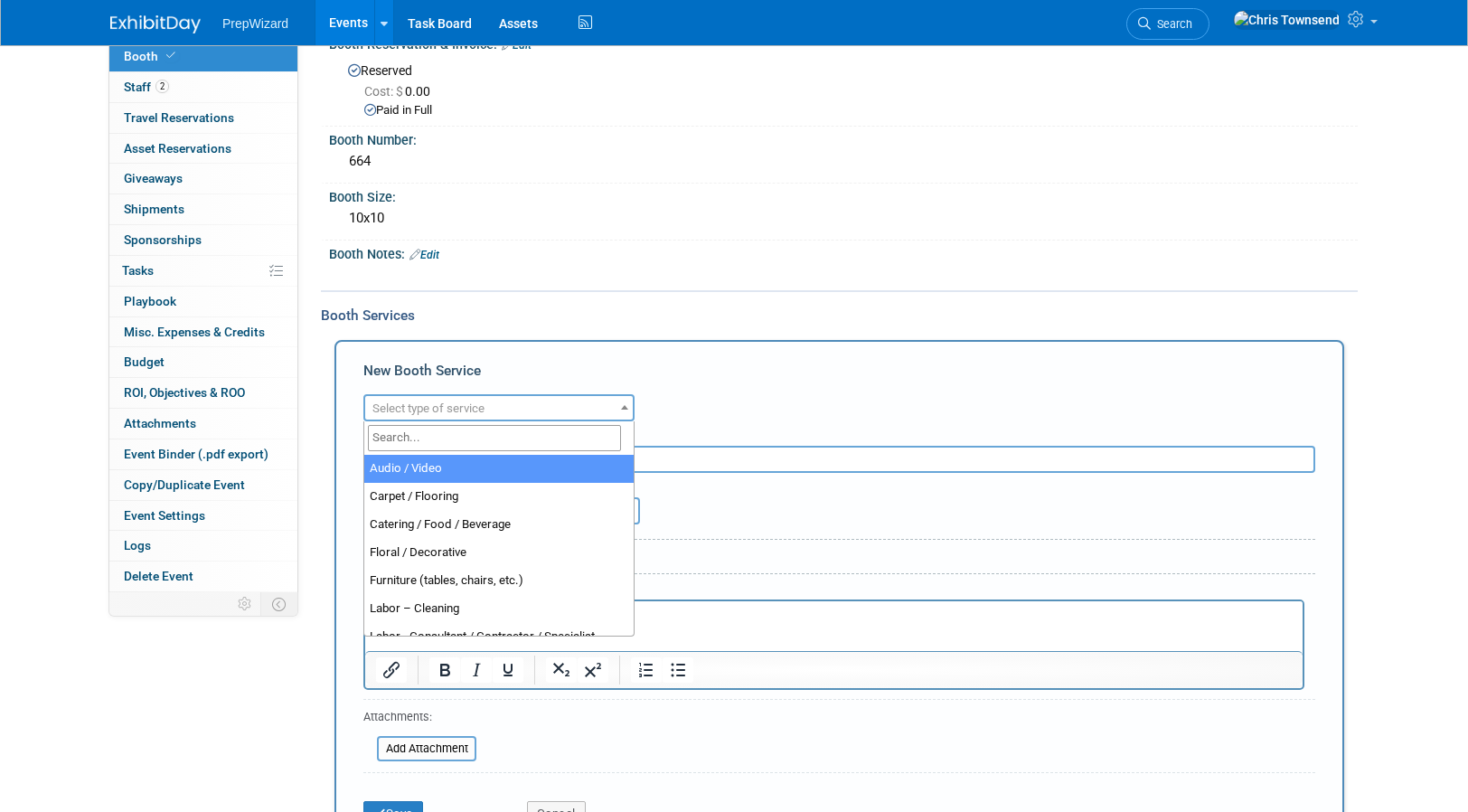 Image resolution: width=1468 pixels, height=812 pixels. I want to click on span: 0.00, so click(400, 91).